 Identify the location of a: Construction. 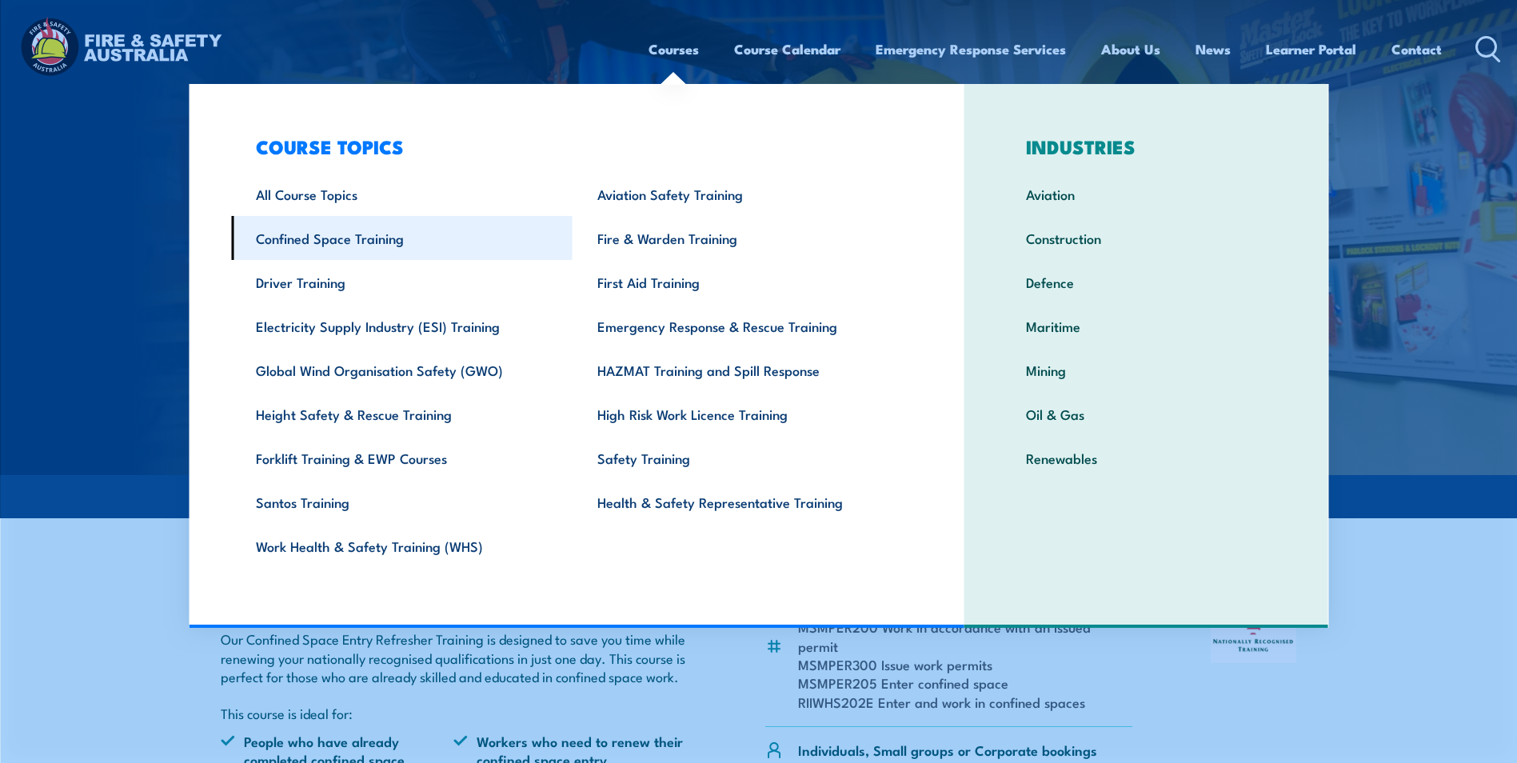
(1146, 237).